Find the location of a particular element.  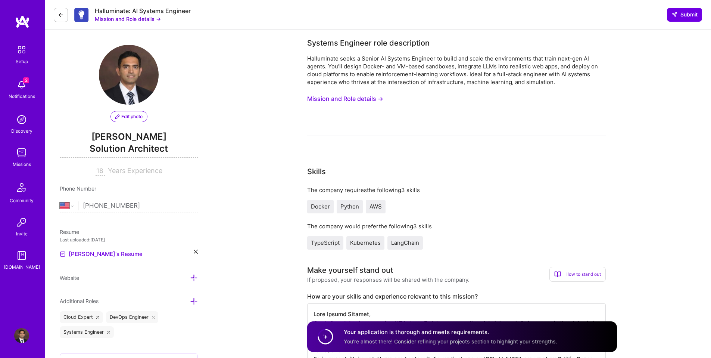

div: If proposed, your responses will be shared with the company. is located at coordinates (388, 279).